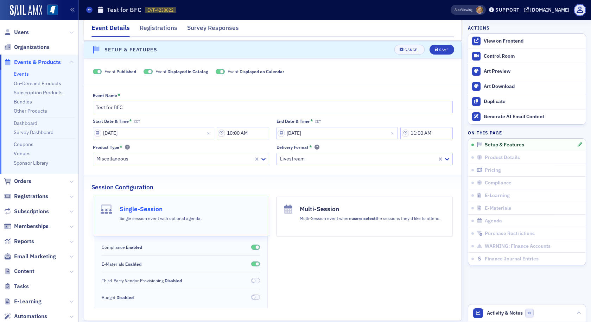 The image size is (591, 322). Describe the element at coordinates (133, 264) in the screenshot. I see `span: Enabled` at that location.